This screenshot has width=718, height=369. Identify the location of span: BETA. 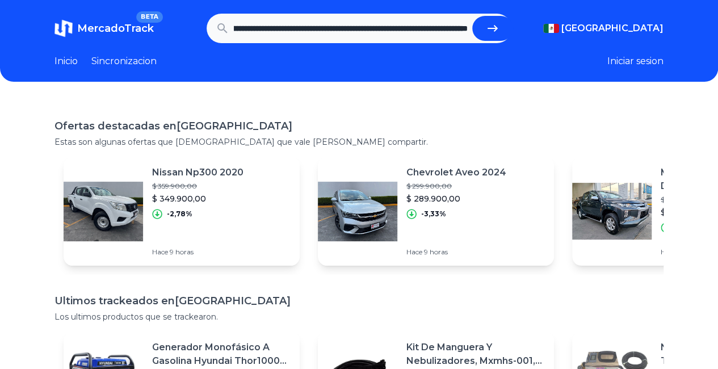
(149, 17).